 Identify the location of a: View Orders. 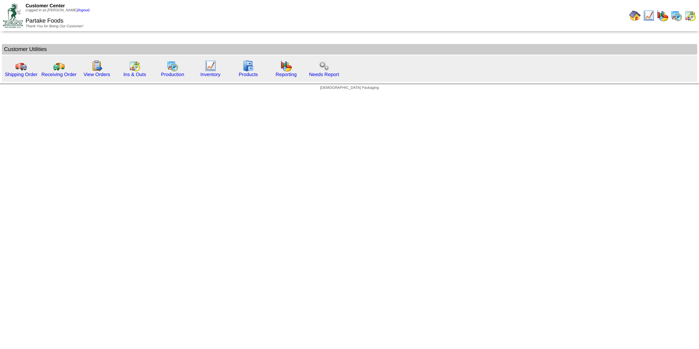
(96, 74).